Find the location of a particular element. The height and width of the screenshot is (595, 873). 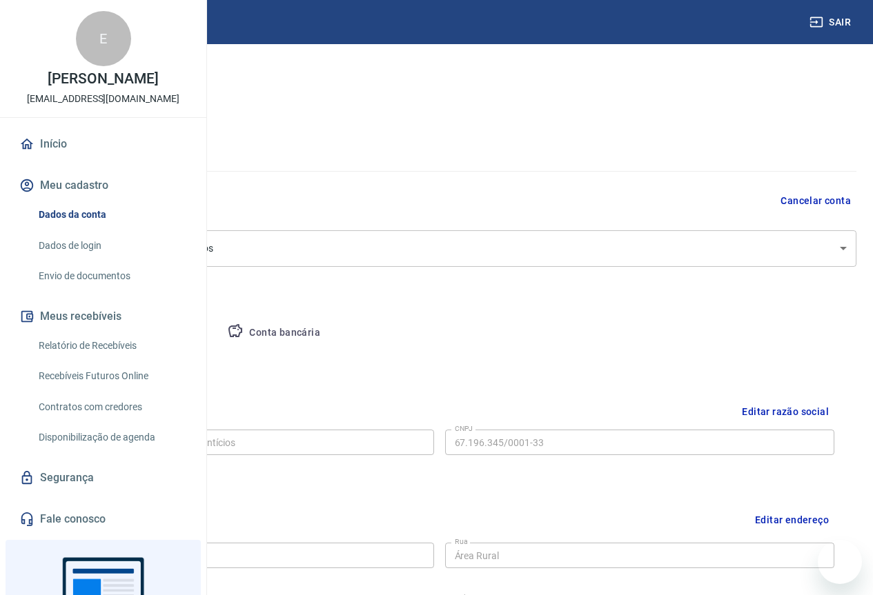

a: Segurança is located at coordinates (103, 478).